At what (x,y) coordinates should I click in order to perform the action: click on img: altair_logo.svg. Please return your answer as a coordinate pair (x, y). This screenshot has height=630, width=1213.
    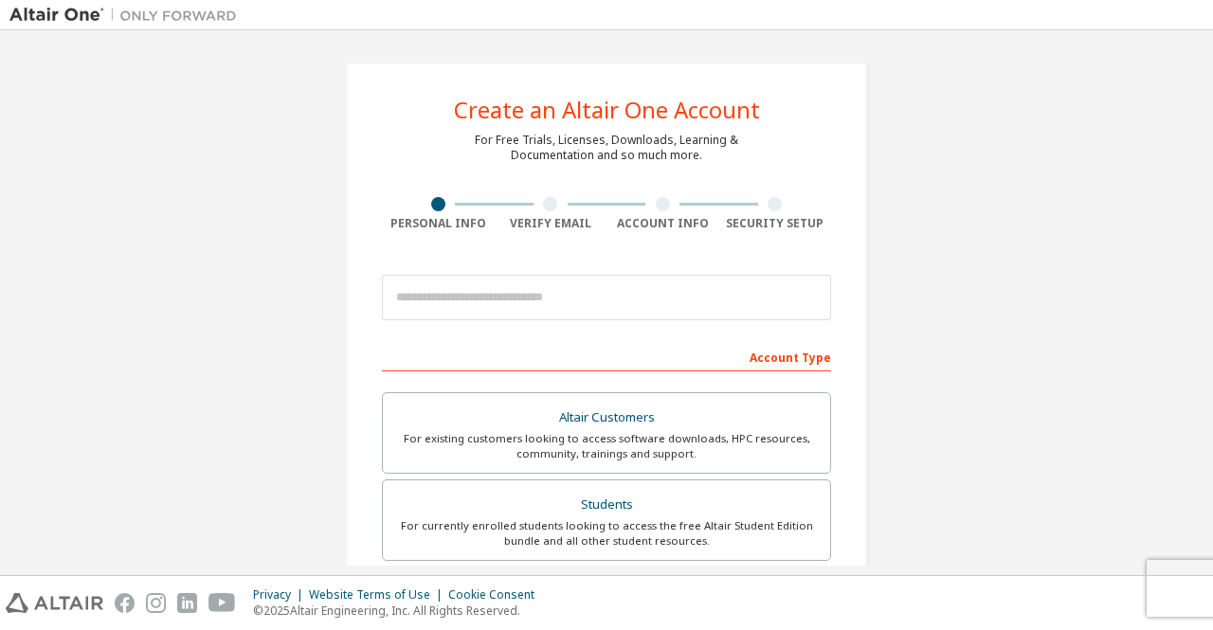
    Looking at the image, I should click on (54, 603).